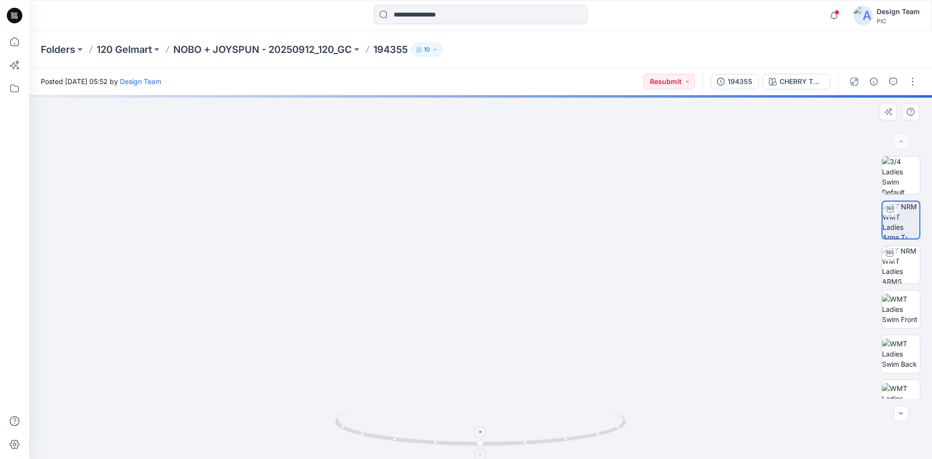  I want to click on img: TT NRM WMT Ladies Arms T-POSE, so click(901, 220).